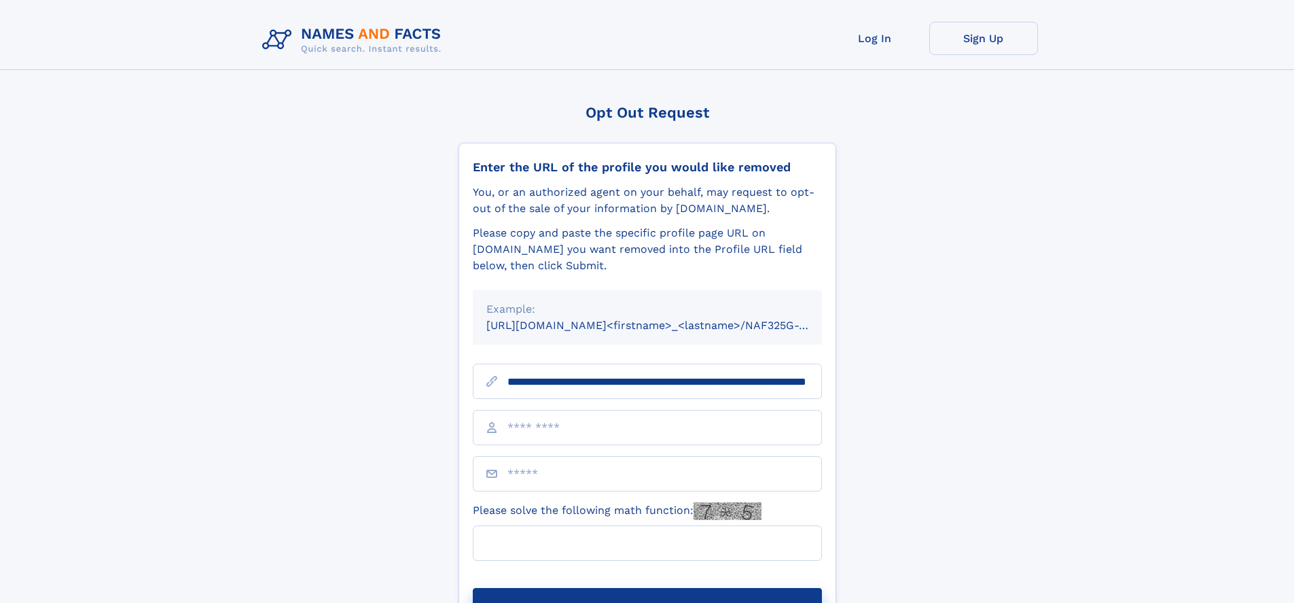  I want to click on div: You, or an authorized agent on your behalf, may request to opt-out of the sale of your informatio..., so click(647, 200).